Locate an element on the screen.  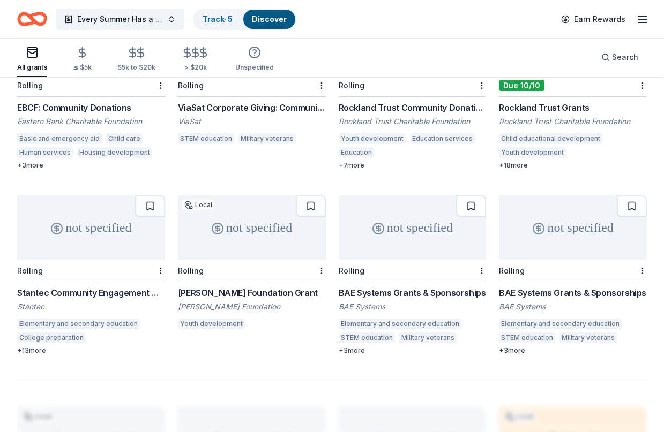
div: + 13 more is located at coordinates (91, 351).